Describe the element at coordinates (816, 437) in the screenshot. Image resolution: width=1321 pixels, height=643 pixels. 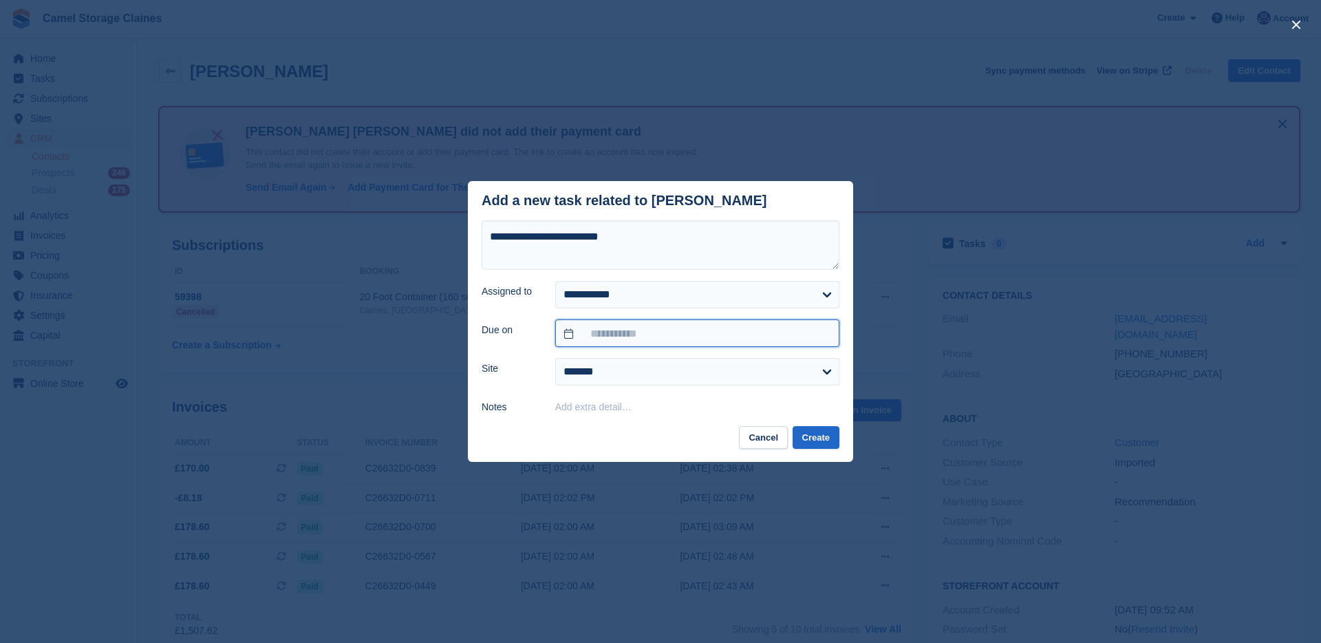
I see `button: Create` at that location.